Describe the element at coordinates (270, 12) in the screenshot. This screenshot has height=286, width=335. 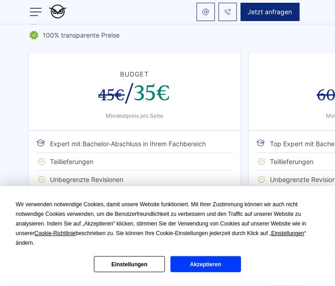
I see `button: Jetzt anfragen` at that location.